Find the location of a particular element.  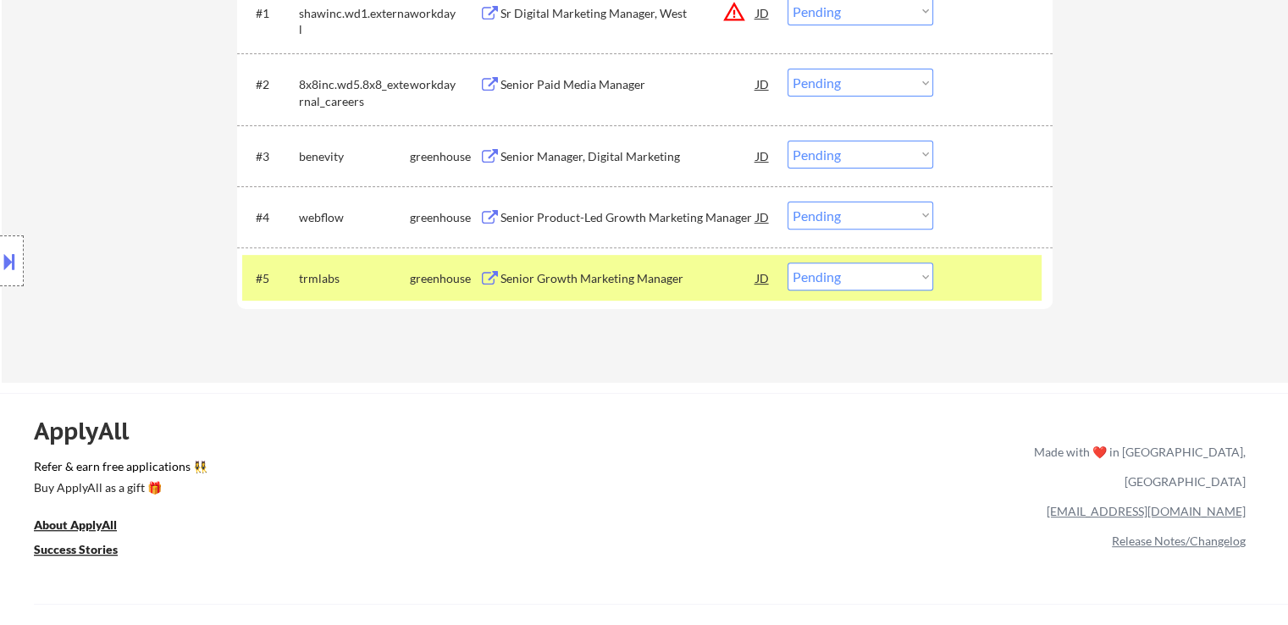

u: About ApplyAll is located at coordinates (75, 524).